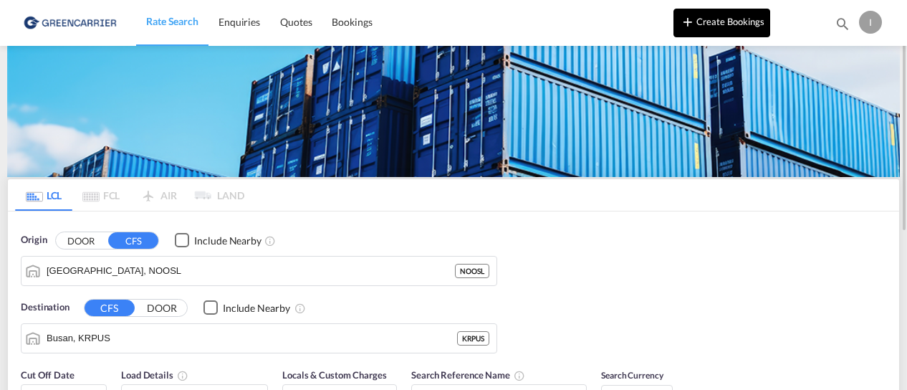 The image size is (907, 390). I want to click on span: Bookings, so click(352, 21).